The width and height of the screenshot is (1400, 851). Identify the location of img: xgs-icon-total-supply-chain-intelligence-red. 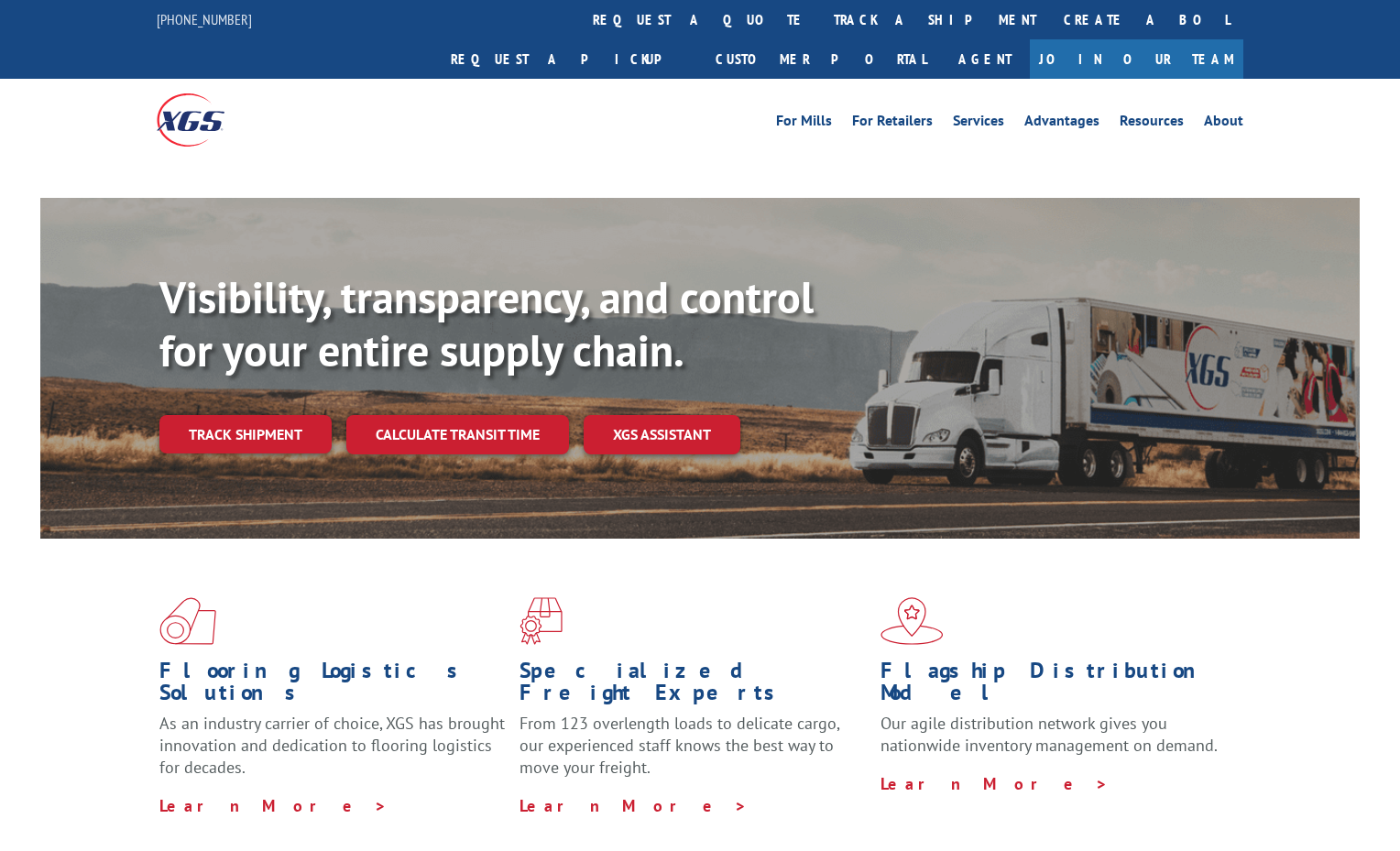
(188, 621).